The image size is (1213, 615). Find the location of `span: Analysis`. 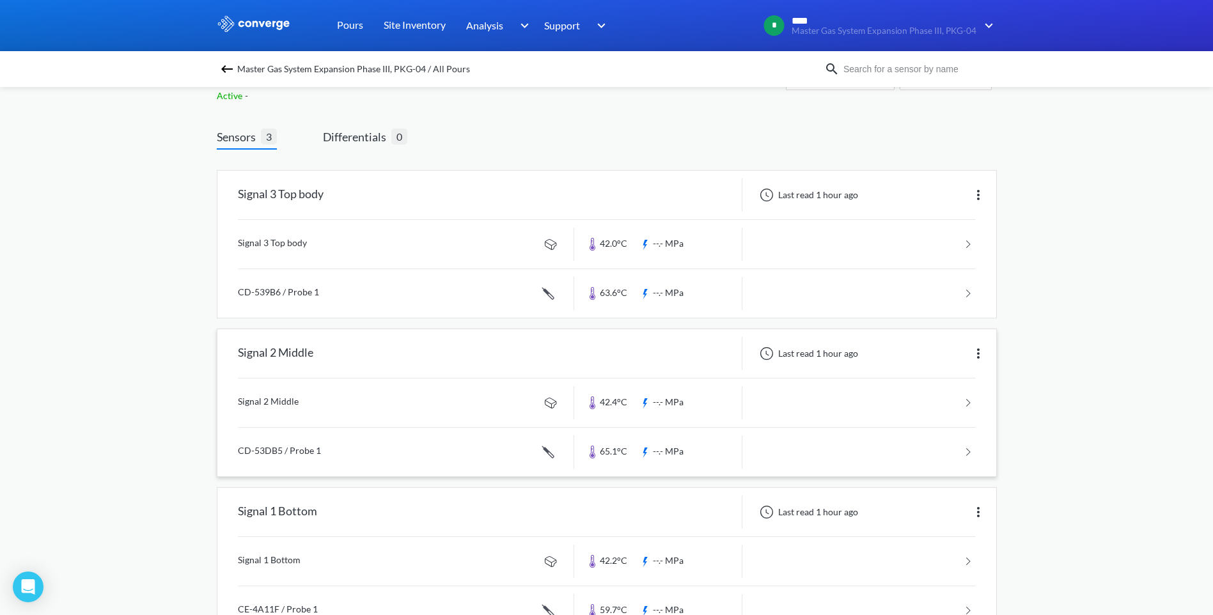

span: Analysis is located at coordinates (485, 25).